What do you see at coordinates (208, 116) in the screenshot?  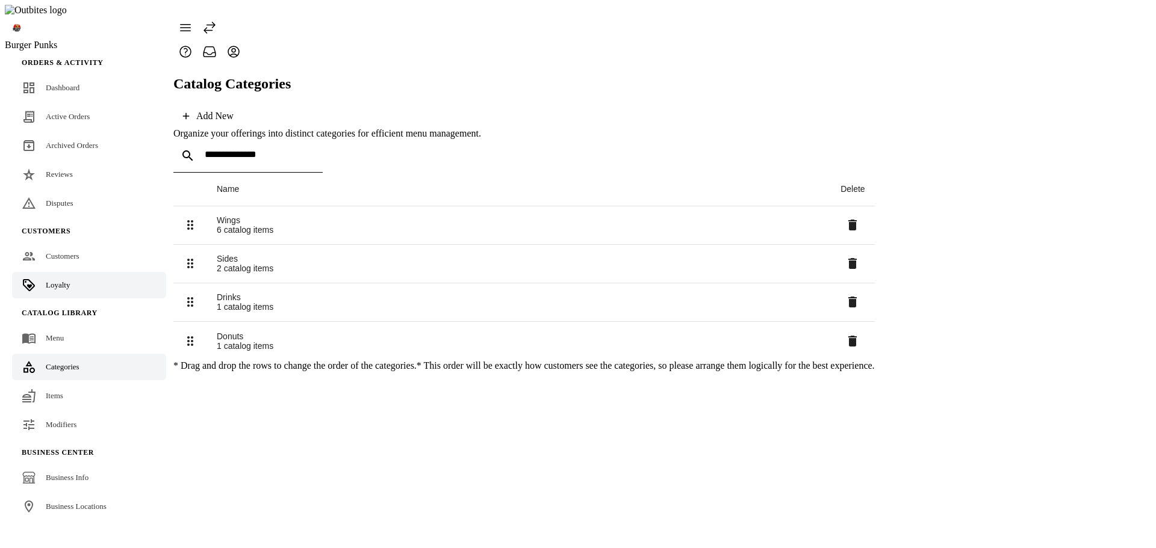 I see `button: Add New` at bounding box center [208, 116].